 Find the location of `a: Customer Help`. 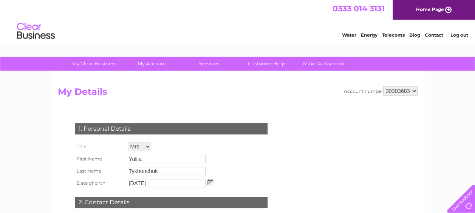

a: Customer Help is located at coordinates (267, 64).